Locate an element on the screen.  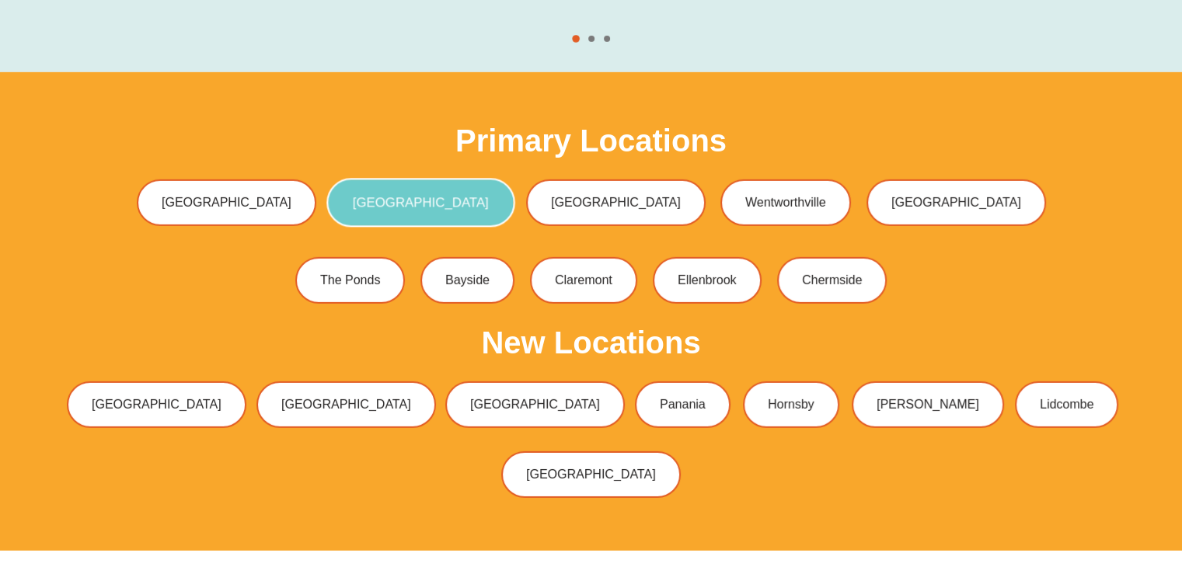
span: Panania is located at coordinates (682, 405).